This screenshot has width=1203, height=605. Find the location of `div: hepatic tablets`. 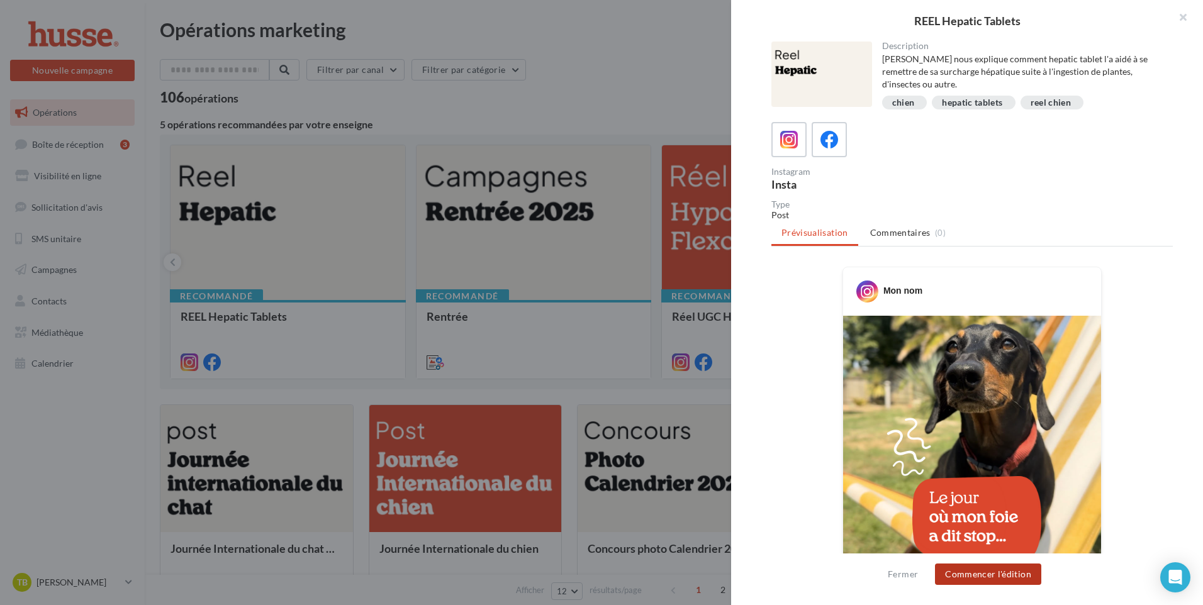

div: hepatic tablets is located at coordinates (972, 103).